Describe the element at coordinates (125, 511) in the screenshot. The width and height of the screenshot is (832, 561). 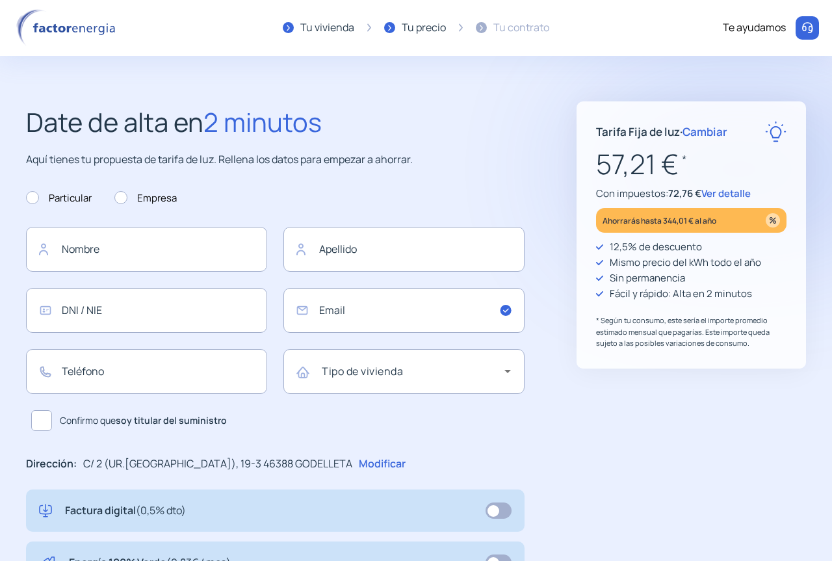
I see `p: Factura digital` at that location.